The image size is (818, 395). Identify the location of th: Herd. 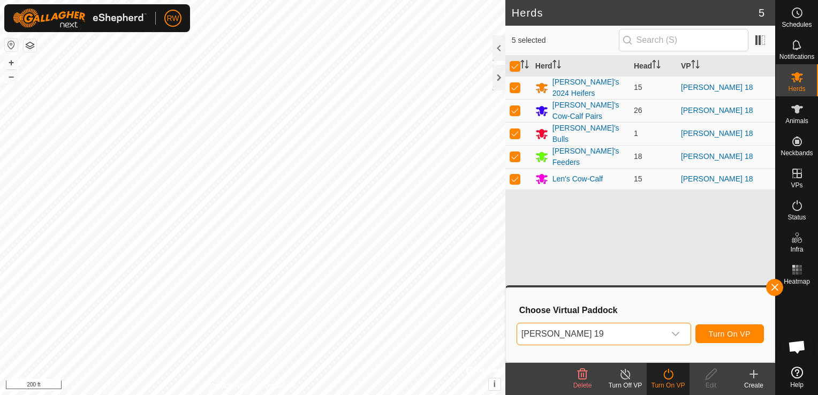
(580, 66).